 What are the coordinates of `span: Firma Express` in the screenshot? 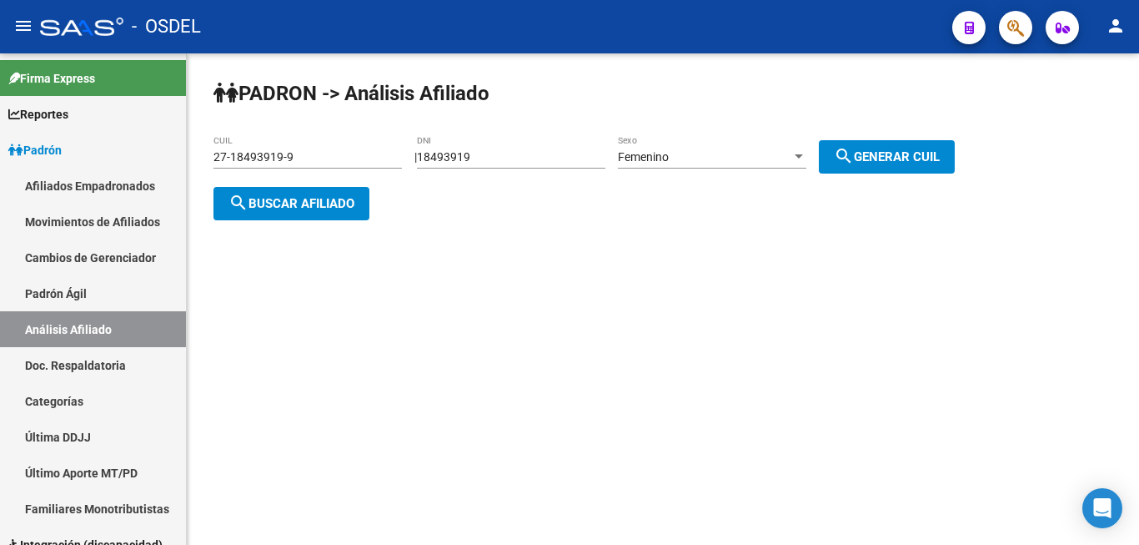 It's located at (52, 78).